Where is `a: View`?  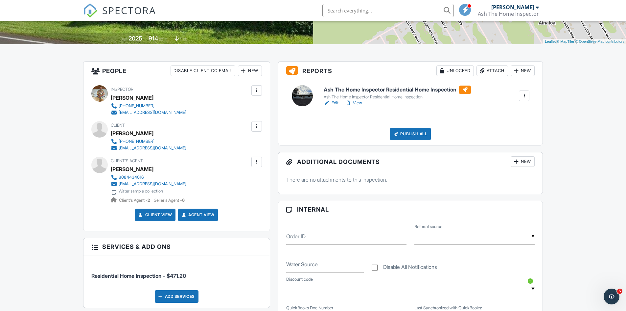
a: View is located at coordinates (354, 103).